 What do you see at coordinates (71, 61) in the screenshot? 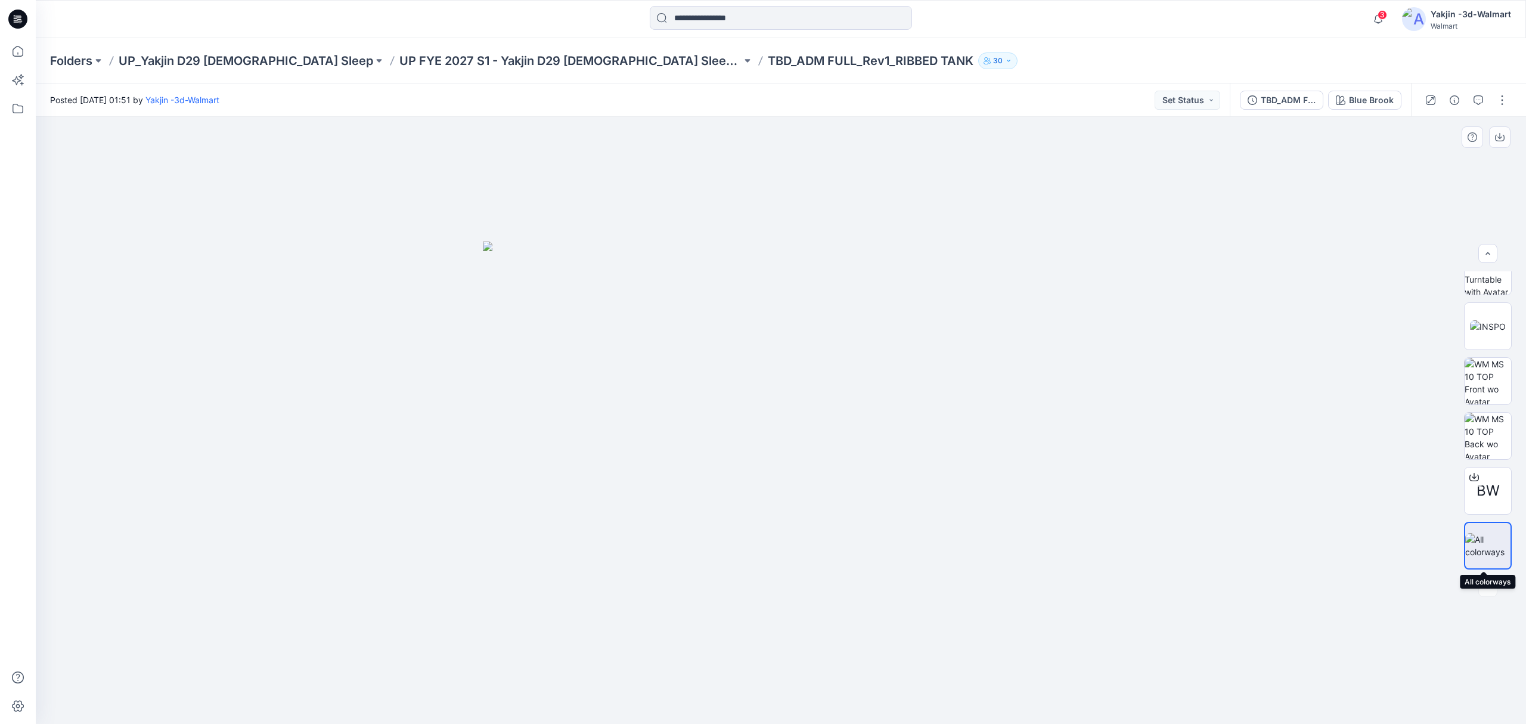
I see `a: Folders` at bounding box center [71, 61].